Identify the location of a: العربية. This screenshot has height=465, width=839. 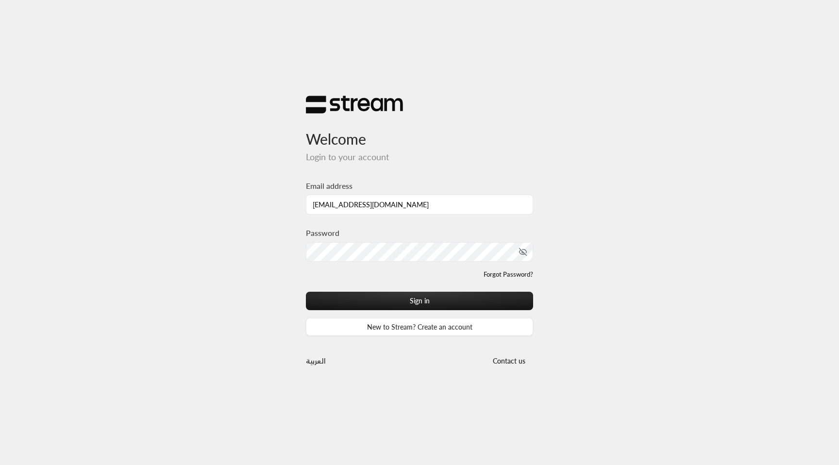
(316, 361).